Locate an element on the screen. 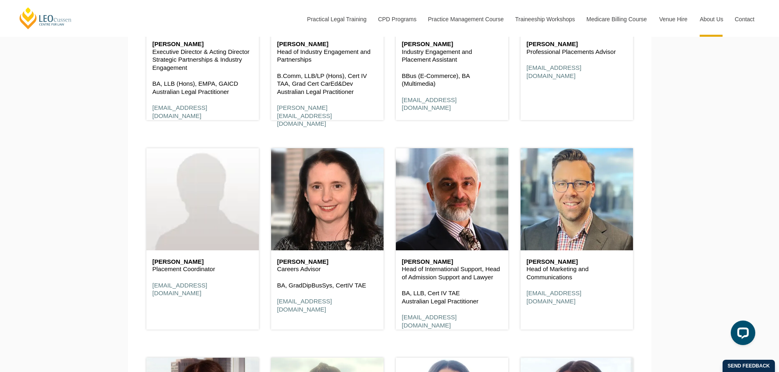 The width and height of the screenshot is (779, 372). p: Executive Director & Acting Director Strategic Partnerships & Industry Engagement is located at coordinates (202, 60).